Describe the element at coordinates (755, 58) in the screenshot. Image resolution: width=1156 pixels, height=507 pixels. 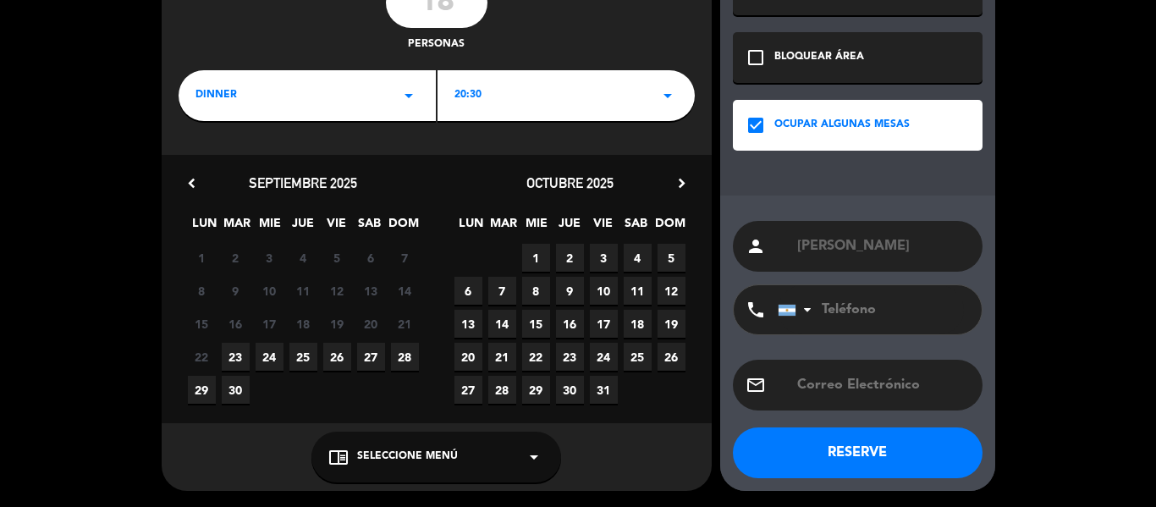
I see `i: check_box_outline_blank` at that location.